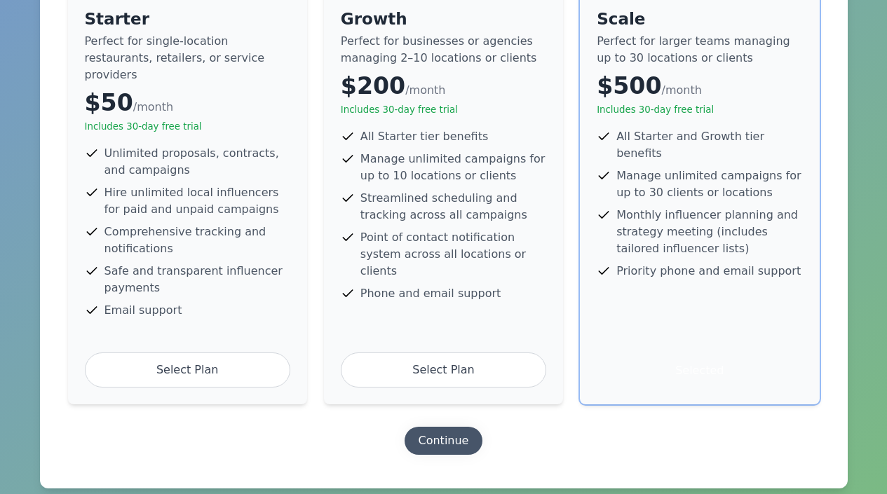 This screenshot has width=887, height=494. What do you see at coordinates (709, 184) in the screenshot?
I see `span: Manage unlimited campaigns for up to 30 clients or locations` at bounding box center [709, 184].